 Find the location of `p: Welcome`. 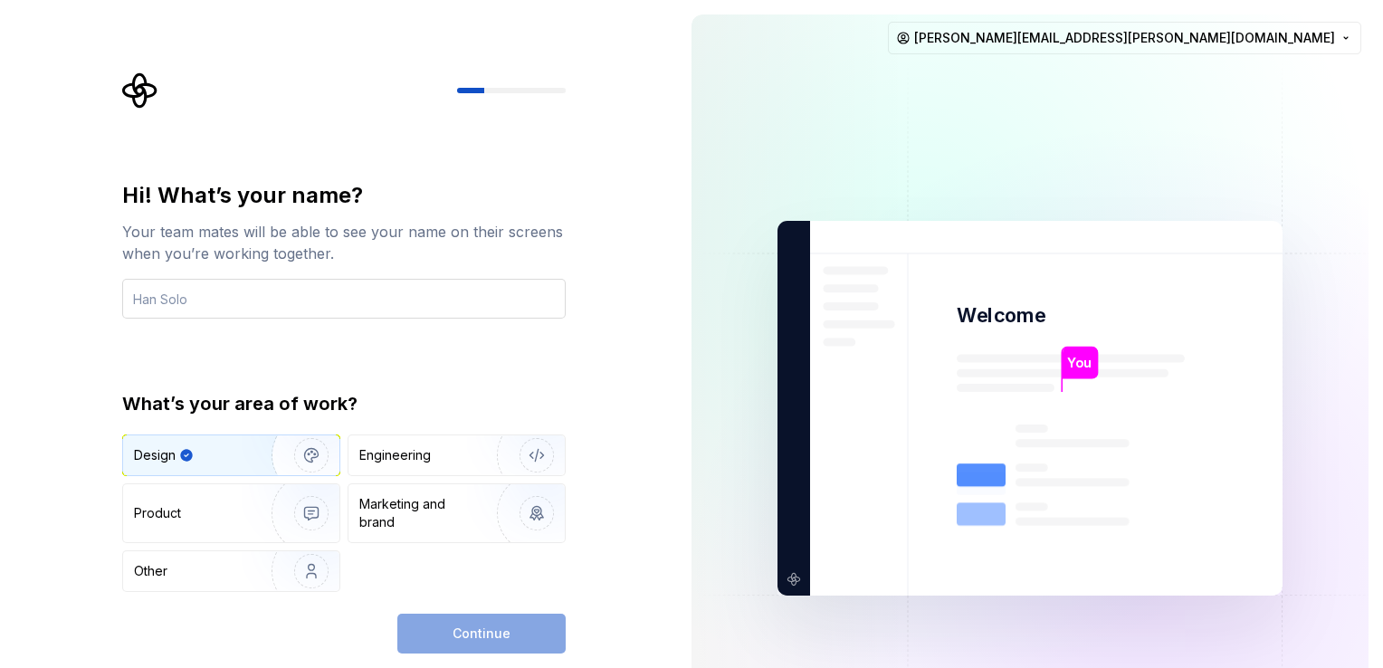

p: Welcome is located at coordinates (1001, 315).